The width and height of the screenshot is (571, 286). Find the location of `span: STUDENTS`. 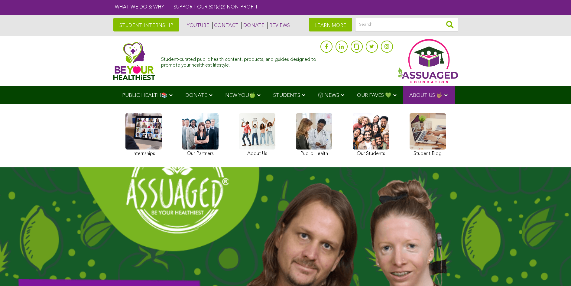

span: STUDENTS is located at coordinates (287, 95).